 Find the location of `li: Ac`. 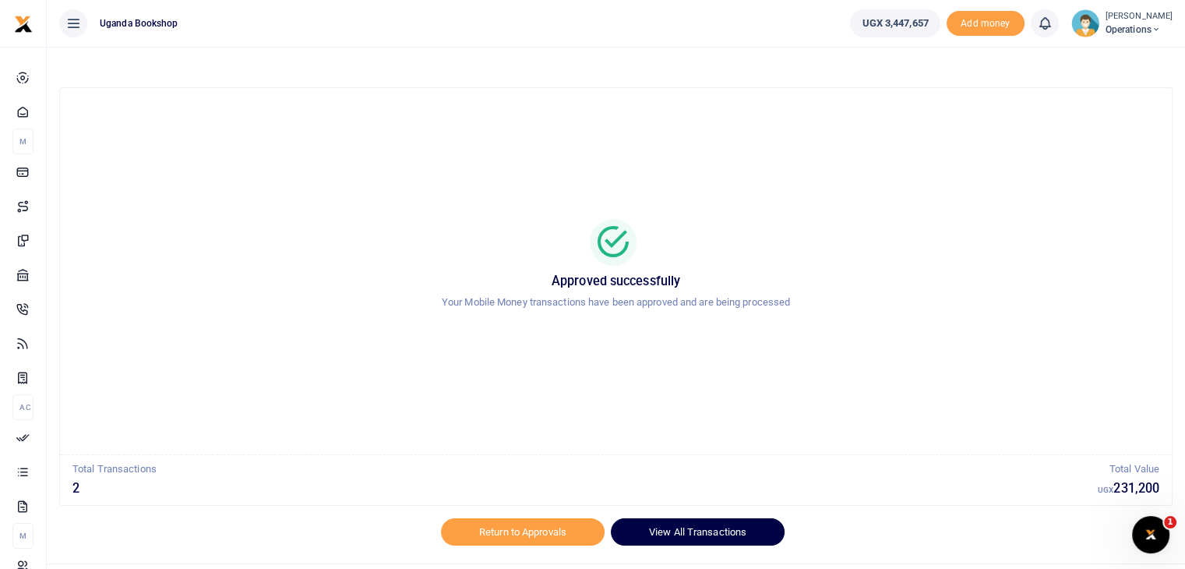

li: Ac is located at coordinates (23, 407).